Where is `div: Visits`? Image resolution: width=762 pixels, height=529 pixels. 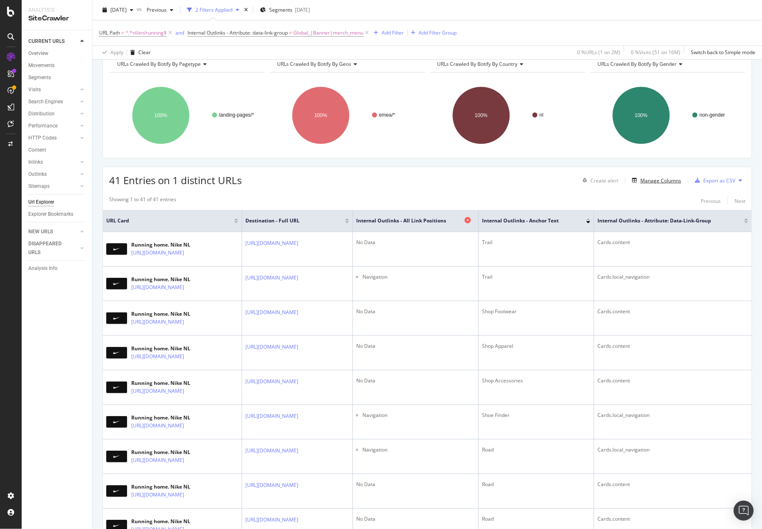 div: Visits is located at coordinates (35, 90).